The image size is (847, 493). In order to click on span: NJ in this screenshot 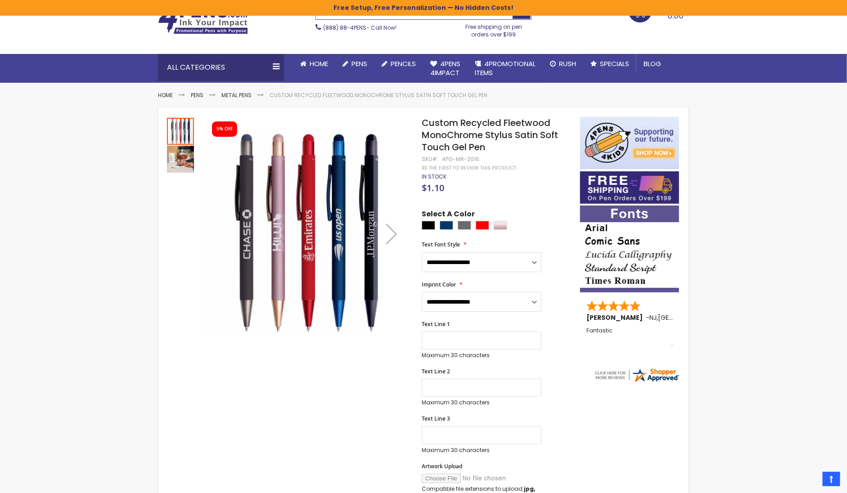, I will do `click(653, 318)`.